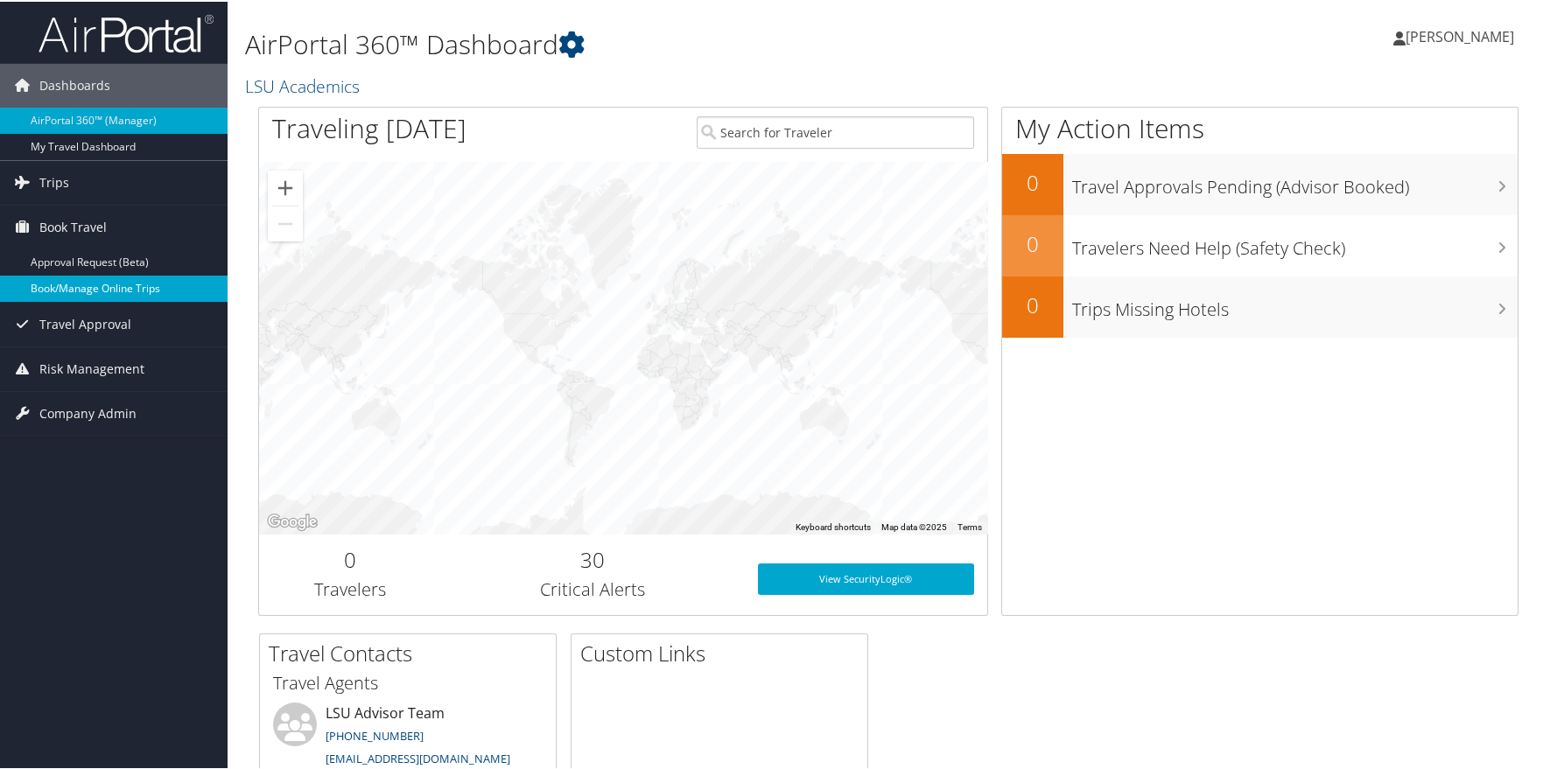 The width and height of the screenshot is (1543, 769). What do you see at coordinates (285, 186) in the screenshot?
I see `button: Zoom in` at bounding box center [285, 186].